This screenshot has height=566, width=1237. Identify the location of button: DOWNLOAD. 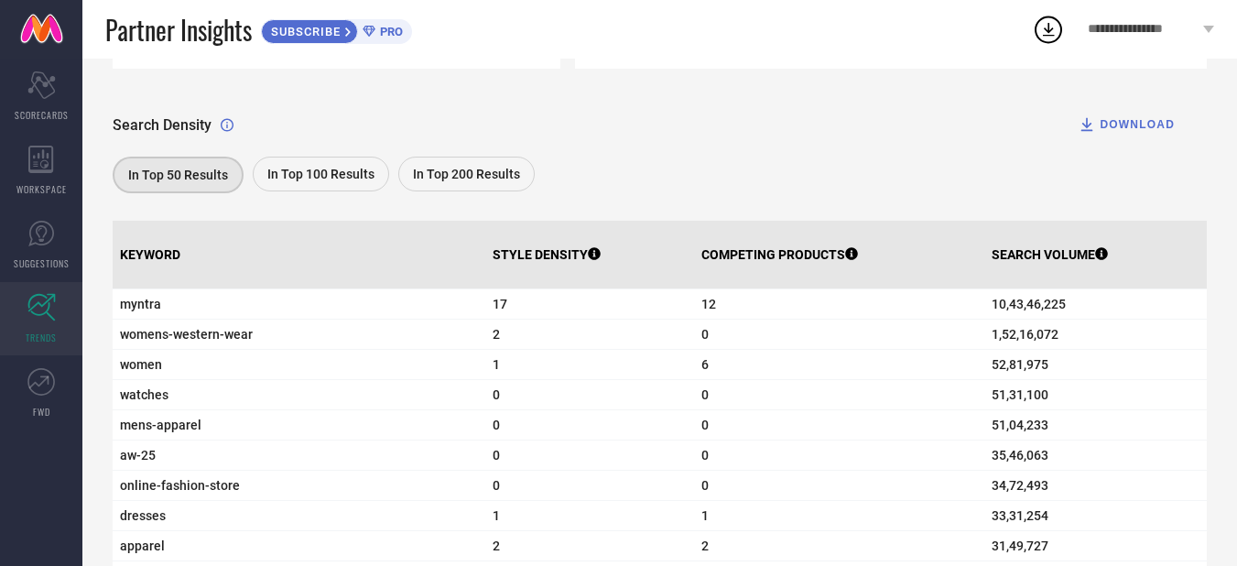
(1126, 124).